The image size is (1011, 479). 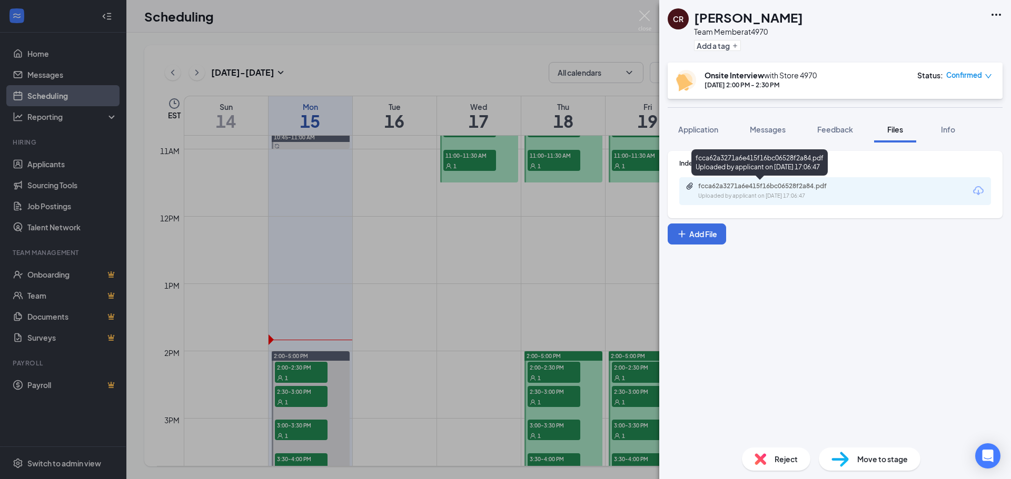 What do you see at coordinates (978, 191) in the screenshot?
I see `svg: Download` at bounding box center [978, 191].